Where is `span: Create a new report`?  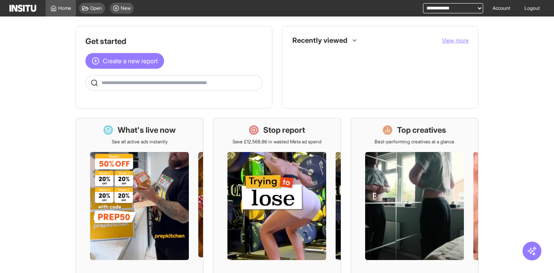 span: Create a new report is located at coordinates (130, 61).